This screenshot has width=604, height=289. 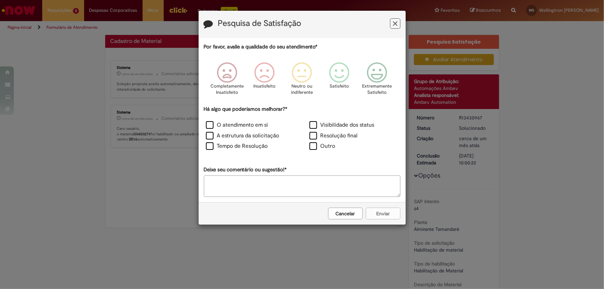 What do you see at coordinates (377, 81) in the screenshot?
I see `div: Extremamente Satisfeito` at bounding box center [377, 81].